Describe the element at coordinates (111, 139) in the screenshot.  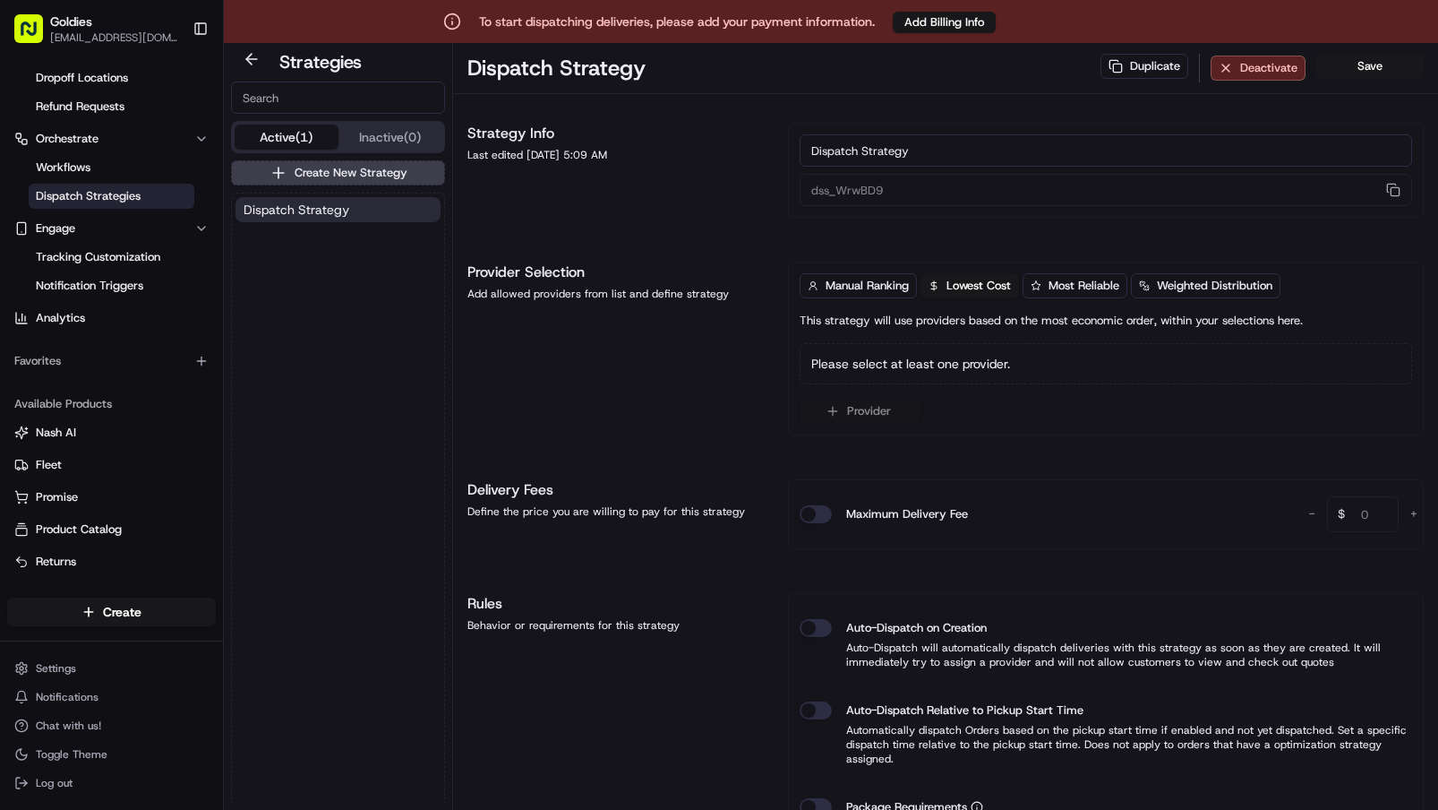
I see `button: Orchestrate` at that location.